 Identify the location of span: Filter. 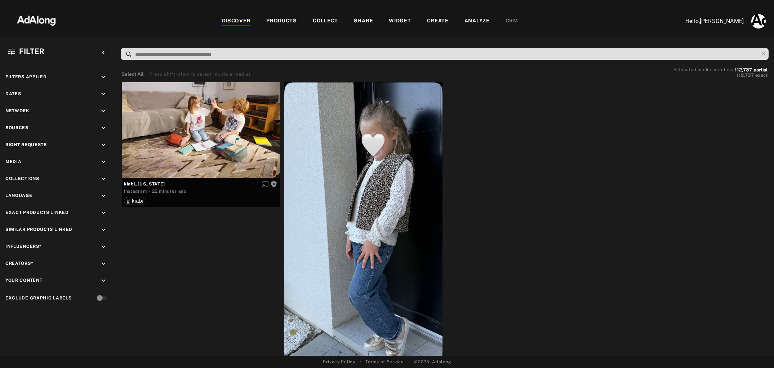
(32, 51).